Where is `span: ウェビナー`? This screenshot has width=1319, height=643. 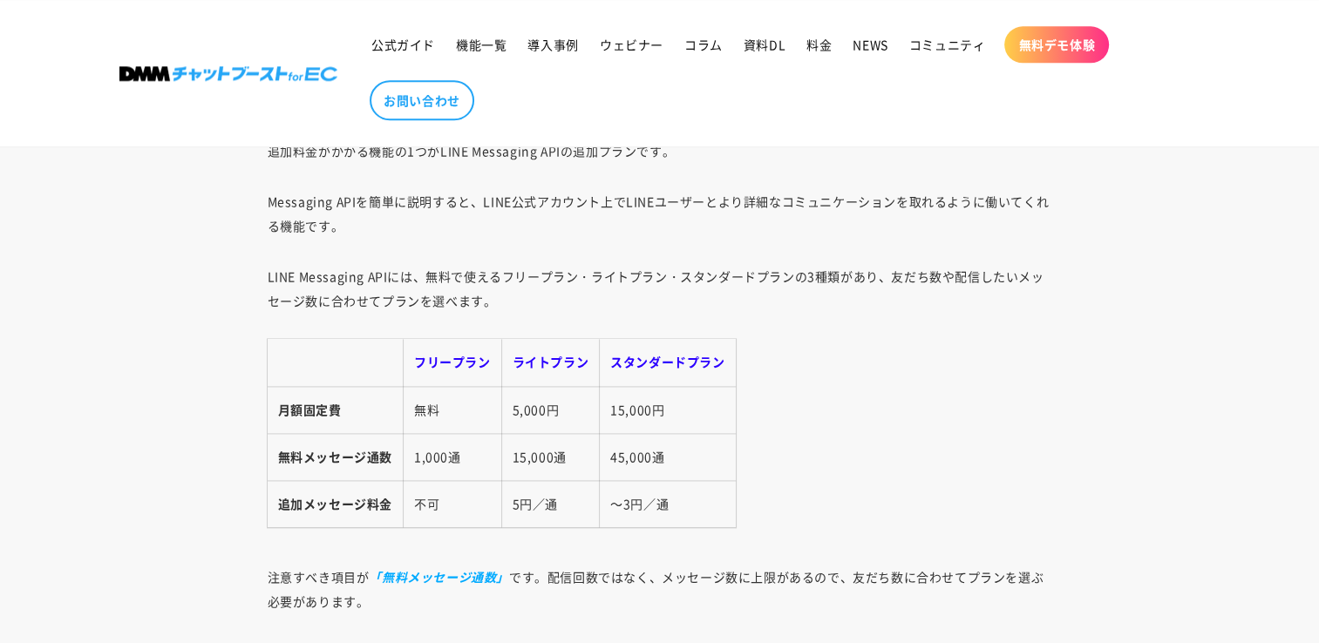 span: ウェビナー is located at coordinates (631, 44).